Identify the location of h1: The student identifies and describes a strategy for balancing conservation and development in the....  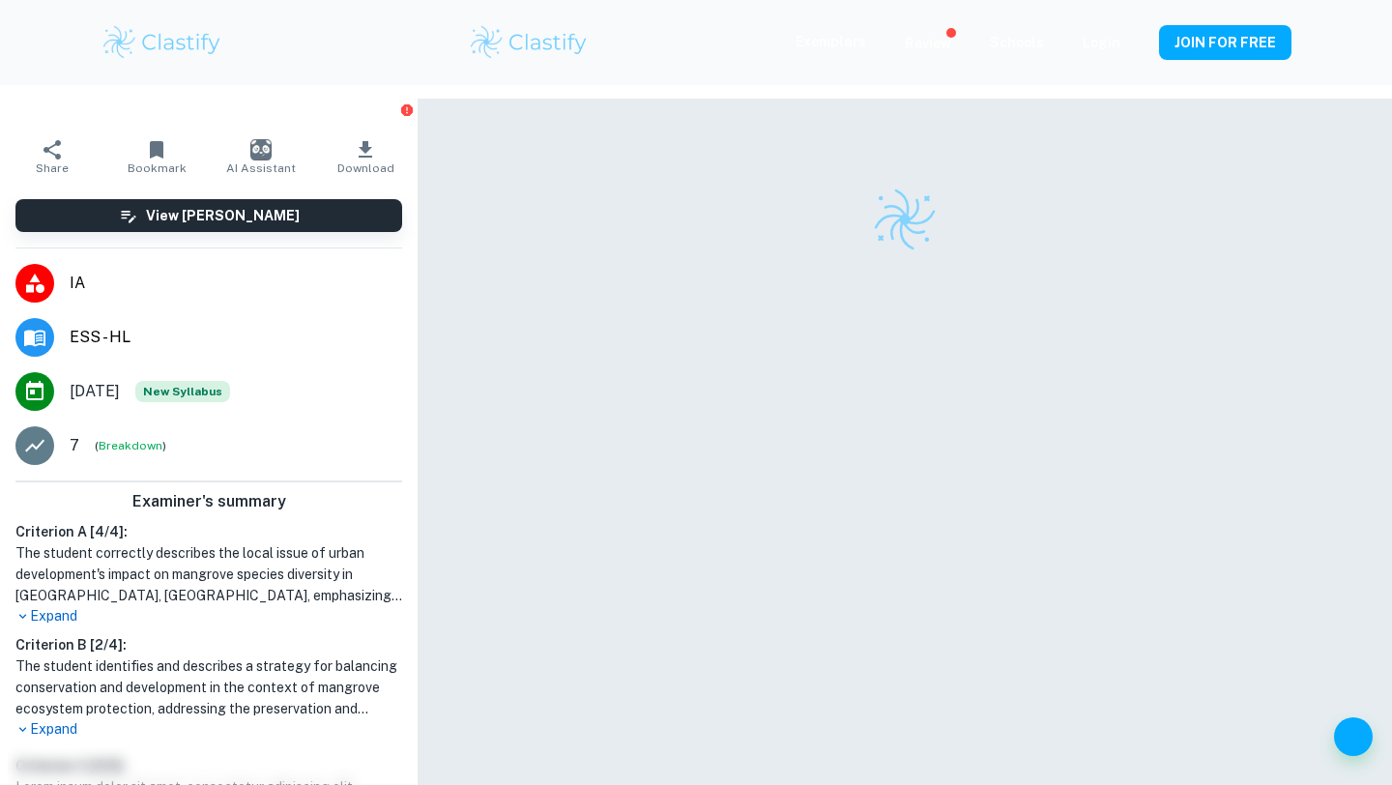
(209, 687).